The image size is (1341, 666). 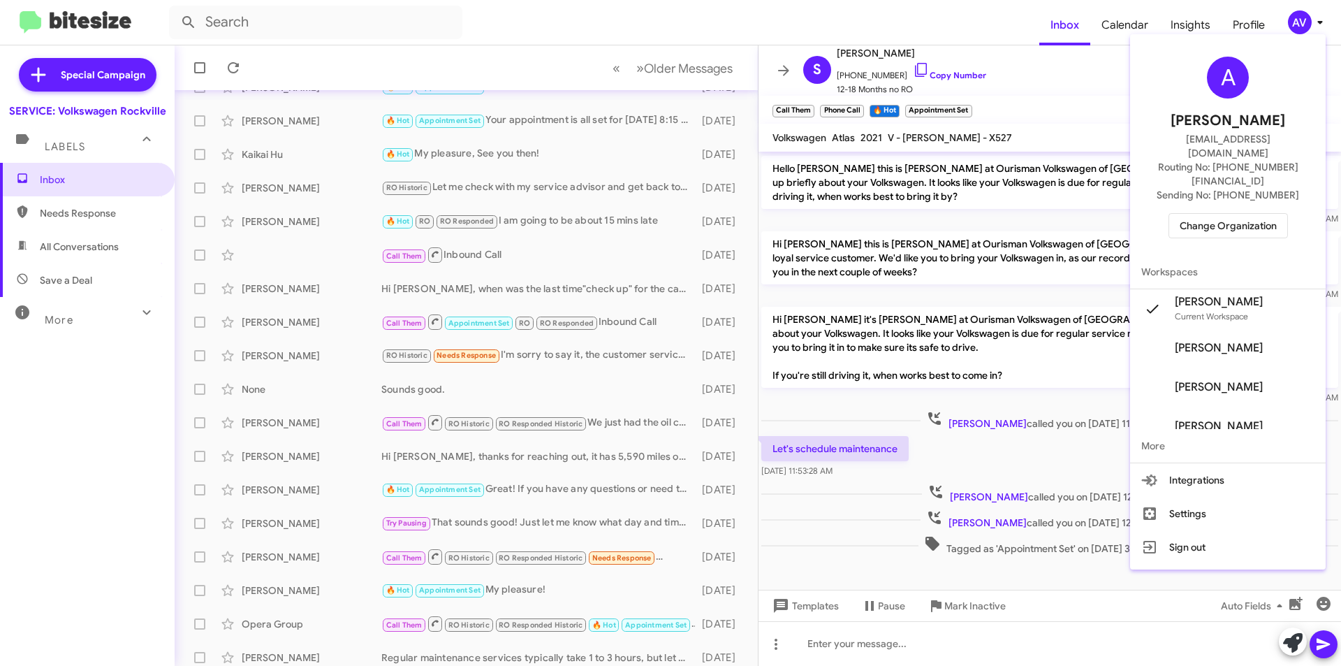 What do you see at coordinates (1228, 226) in the screenshot?
I see `span: Change Organization` at bounding box center [1228, 226].